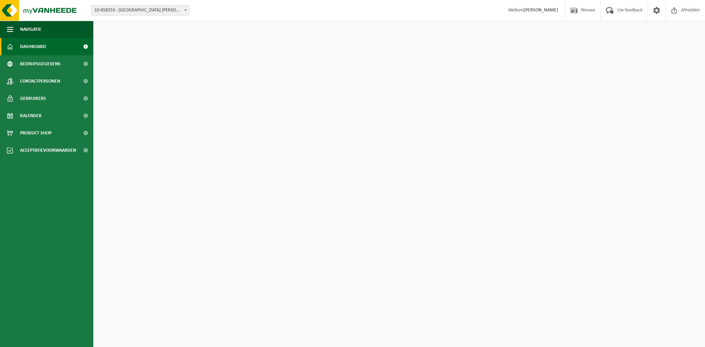  Describe the element at coordinates (33, 47) in the screenshot. I see `span: Dashboard` at that location.